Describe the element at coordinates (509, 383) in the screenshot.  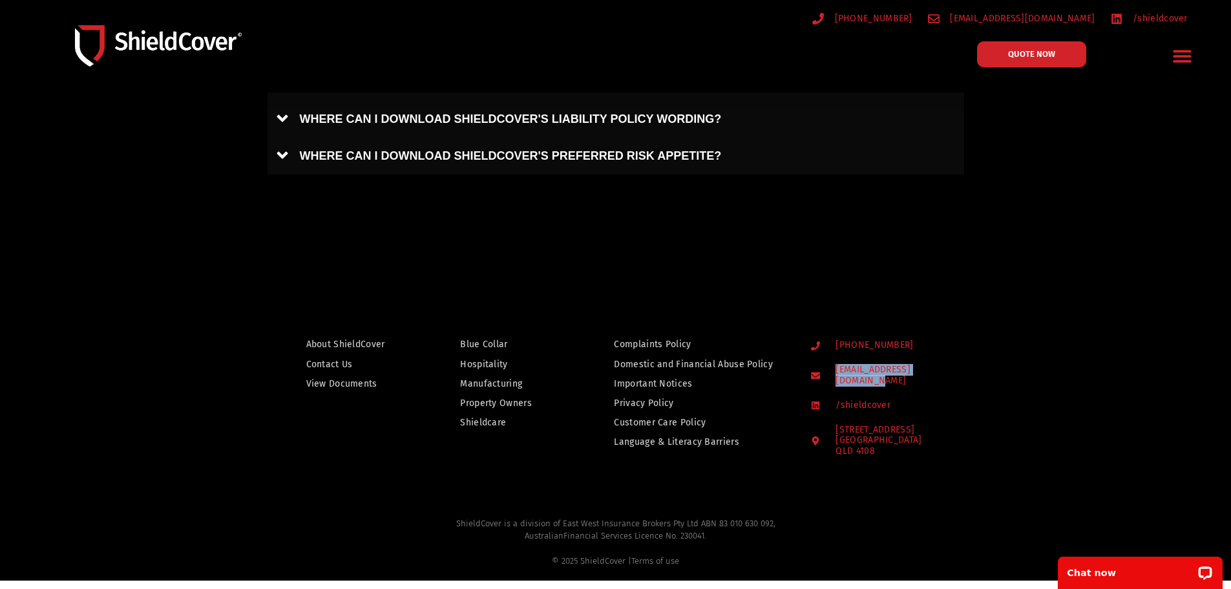
I see `a: Manufacturing` at that location.